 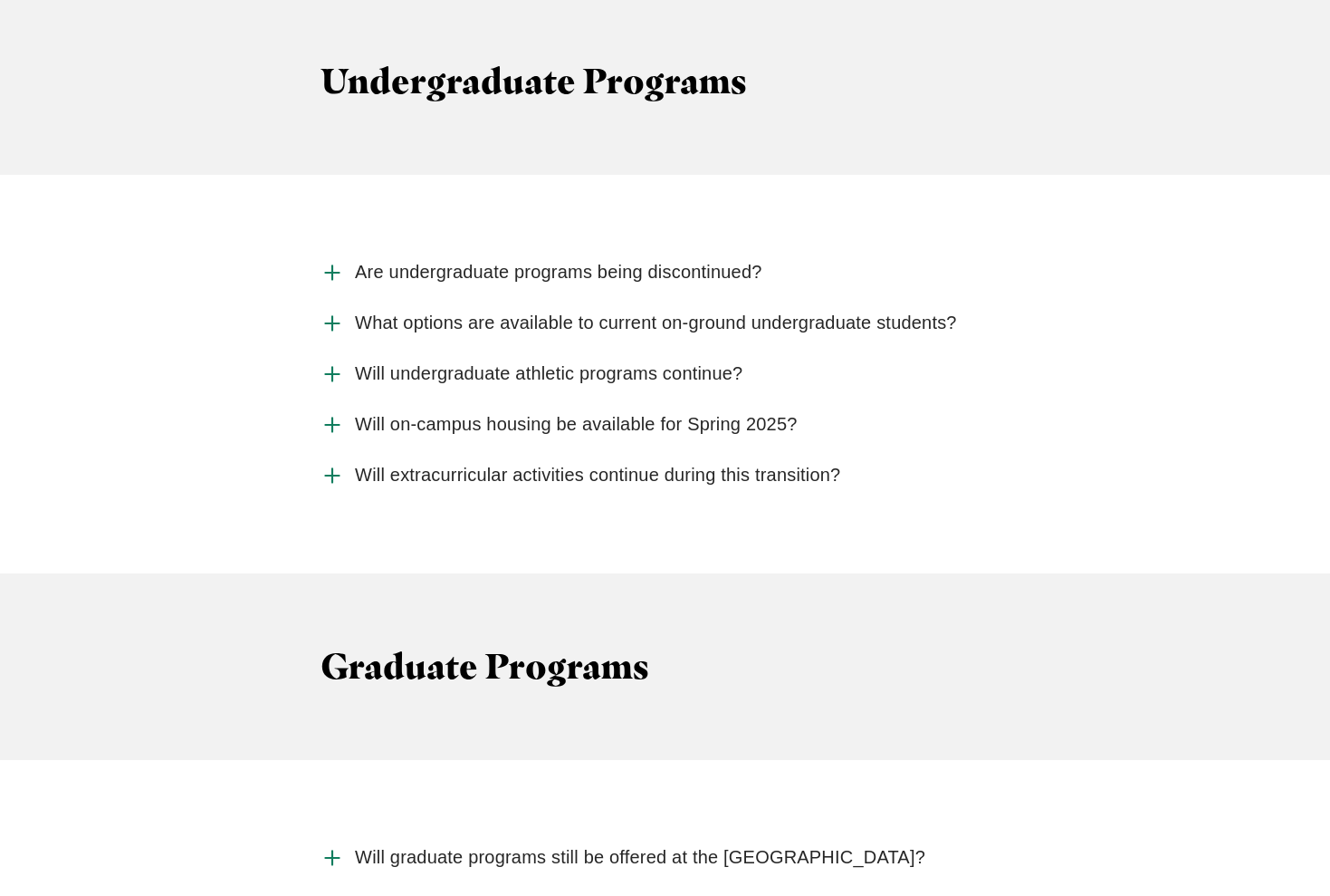 What do you see at coordinates (576, 424) in the screenshot?
I see `span: Will on-campus housing be available for Spring 2025?` at bounding box center [576, 424].